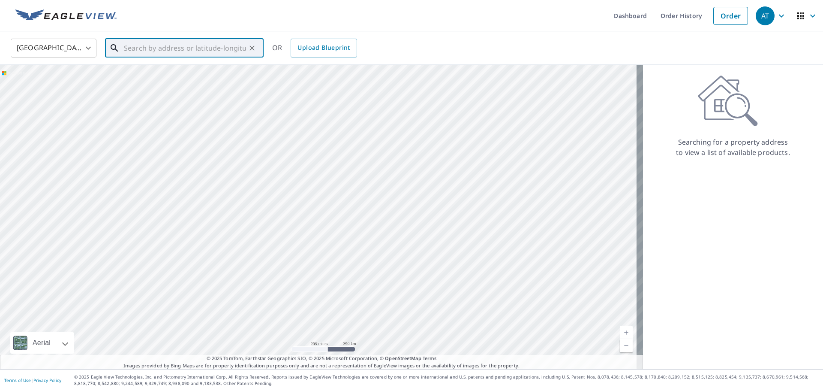 The width and height of the screenshot is (823, 391). I want to click on a: Current Level 5, Zoom Out, so click(626, 345).